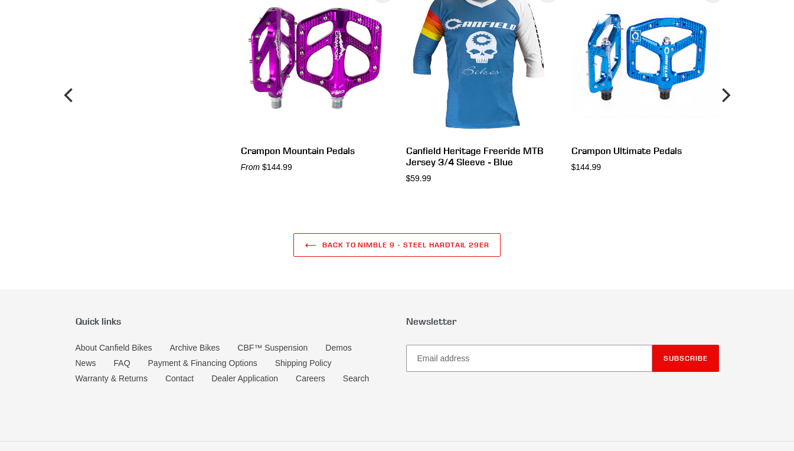  I want to click on a: CBF™ Suspension, so click(272, 348).